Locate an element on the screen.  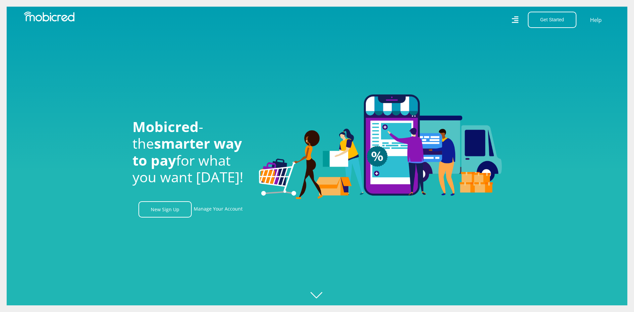
span: smarter way to pay is located at coordinates (187, 152).